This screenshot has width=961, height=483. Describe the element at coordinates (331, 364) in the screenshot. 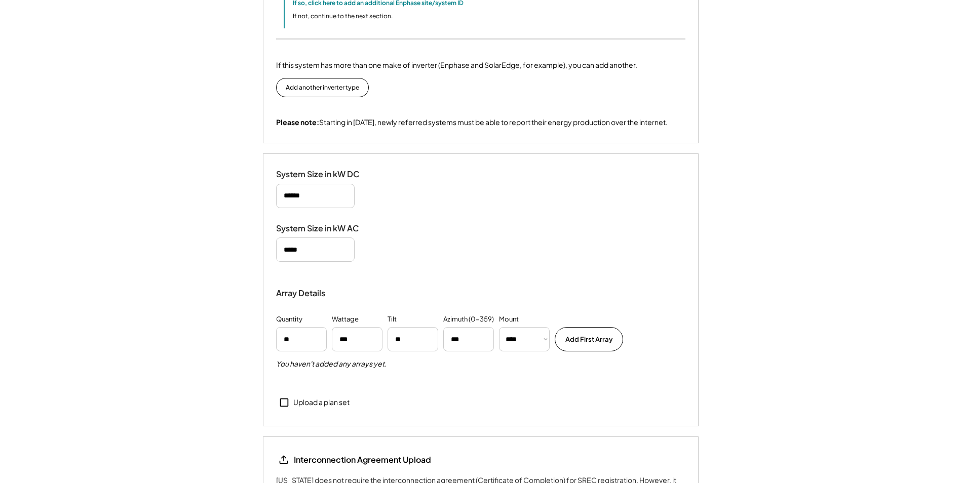

I see `h5: You haven't added any arrays yet.` at that location.